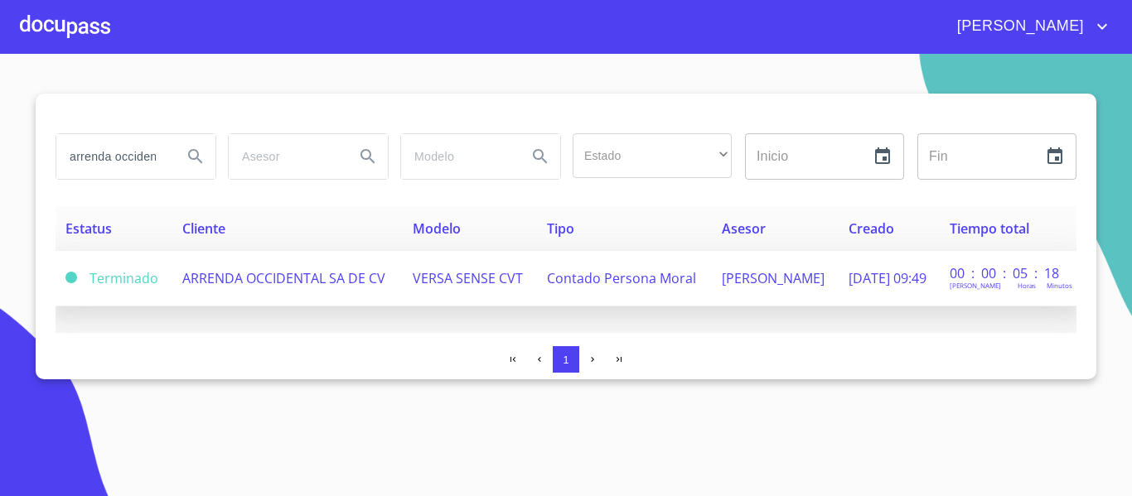 The width and height of the screenshot is (1132, 496). I want to click on p: Horas, so click(1026, 285).